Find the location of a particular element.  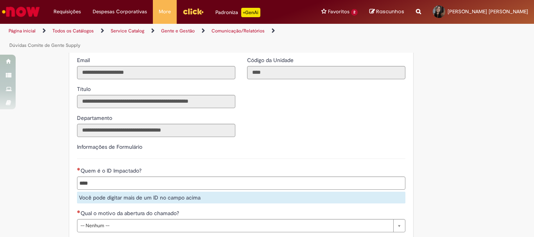

span: Somente leitura - Email is located at coordinates (84, 60).